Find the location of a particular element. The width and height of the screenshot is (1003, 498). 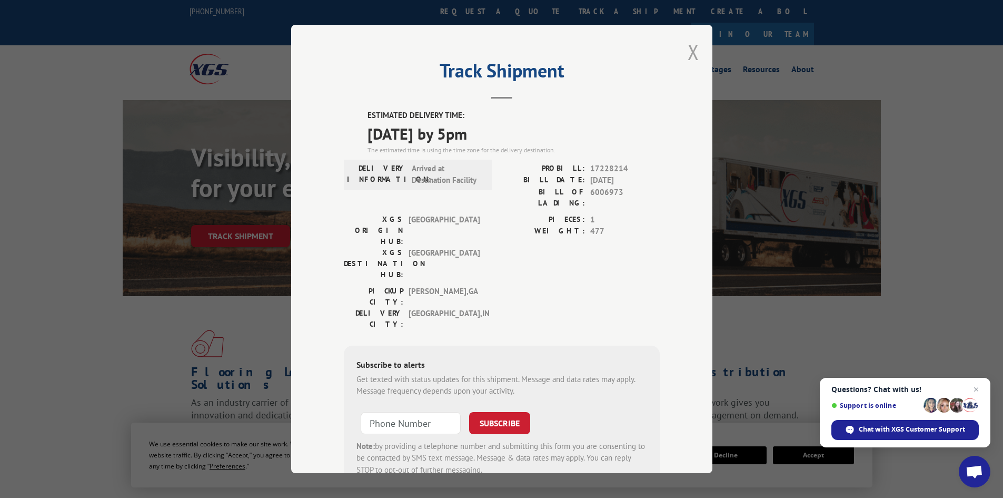

label: BILL OF LADING: is located at coordinates (543, 197).